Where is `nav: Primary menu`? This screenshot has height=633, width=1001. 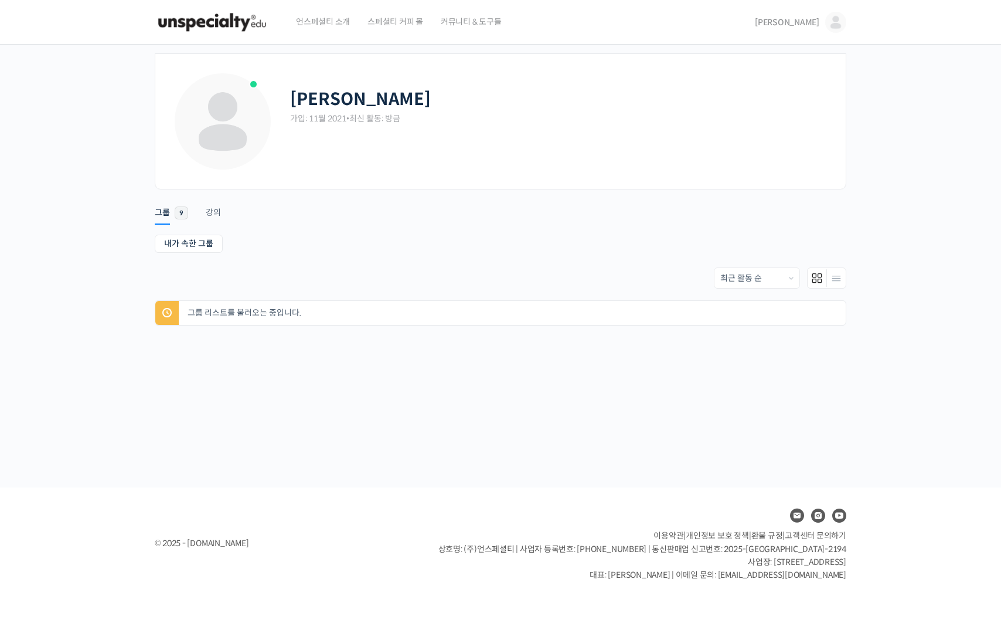 nav: Primary menu is located at coordinates (501, 207).